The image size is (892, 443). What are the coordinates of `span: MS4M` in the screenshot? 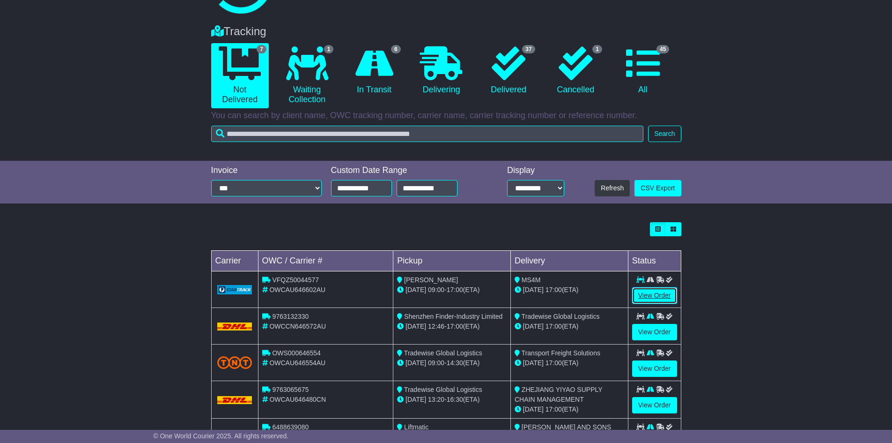 It's located at (531, 280).